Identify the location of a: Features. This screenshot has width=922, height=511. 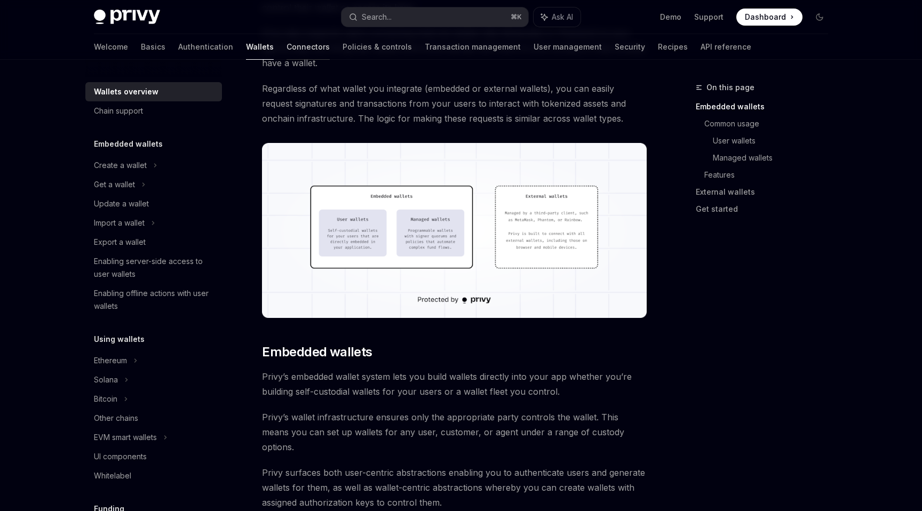
(771, 175).